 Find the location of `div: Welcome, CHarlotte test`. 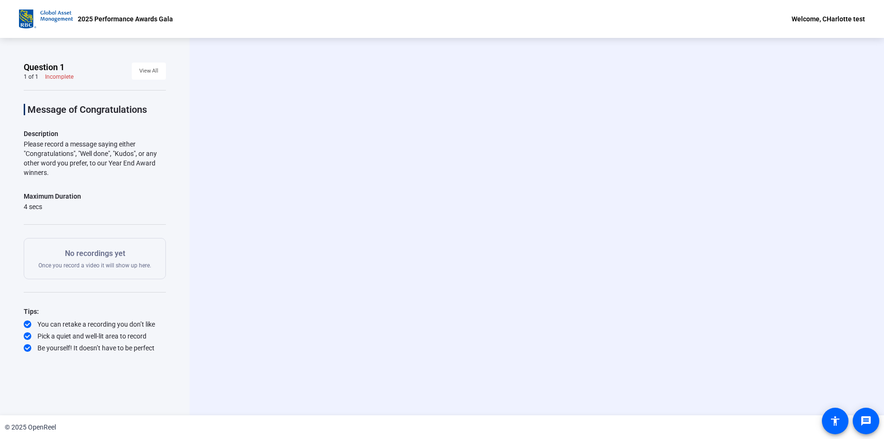

div: Welcome, CHarlotte test is located at coordinates (828, 19).